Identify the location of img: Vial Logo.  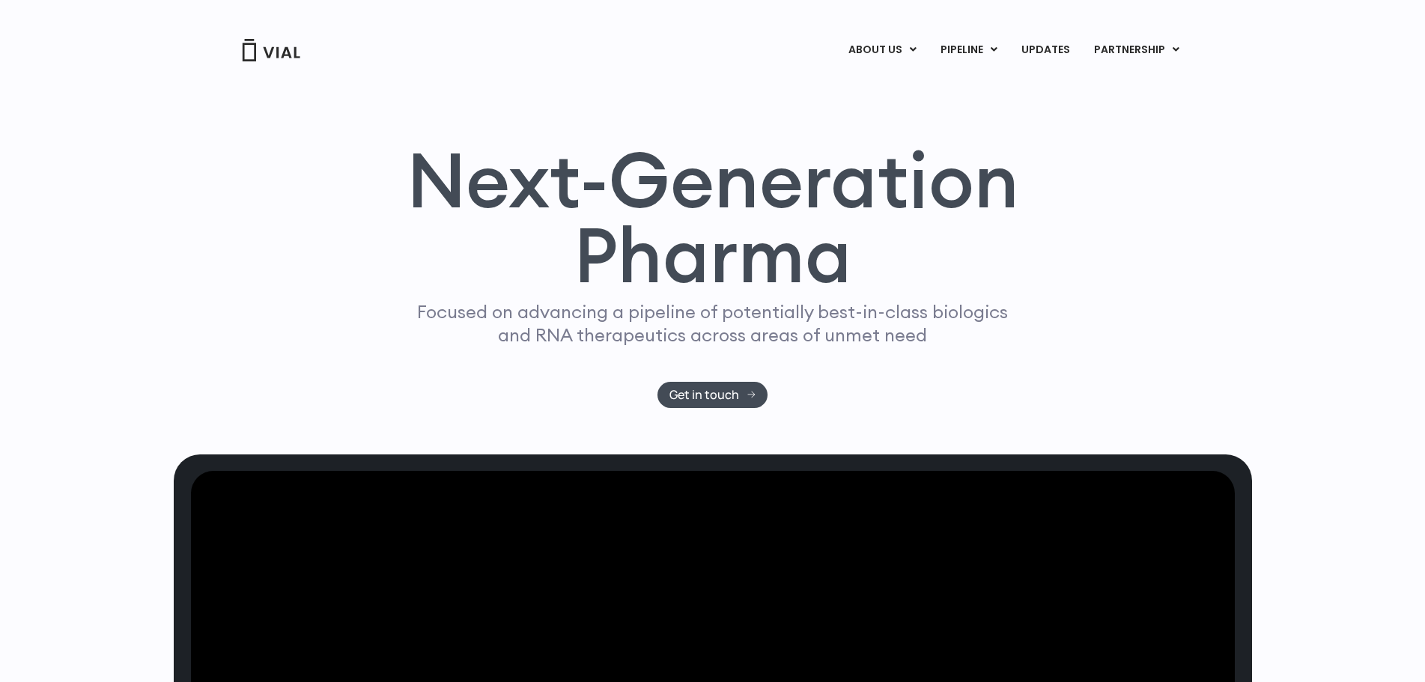
(271, 50).